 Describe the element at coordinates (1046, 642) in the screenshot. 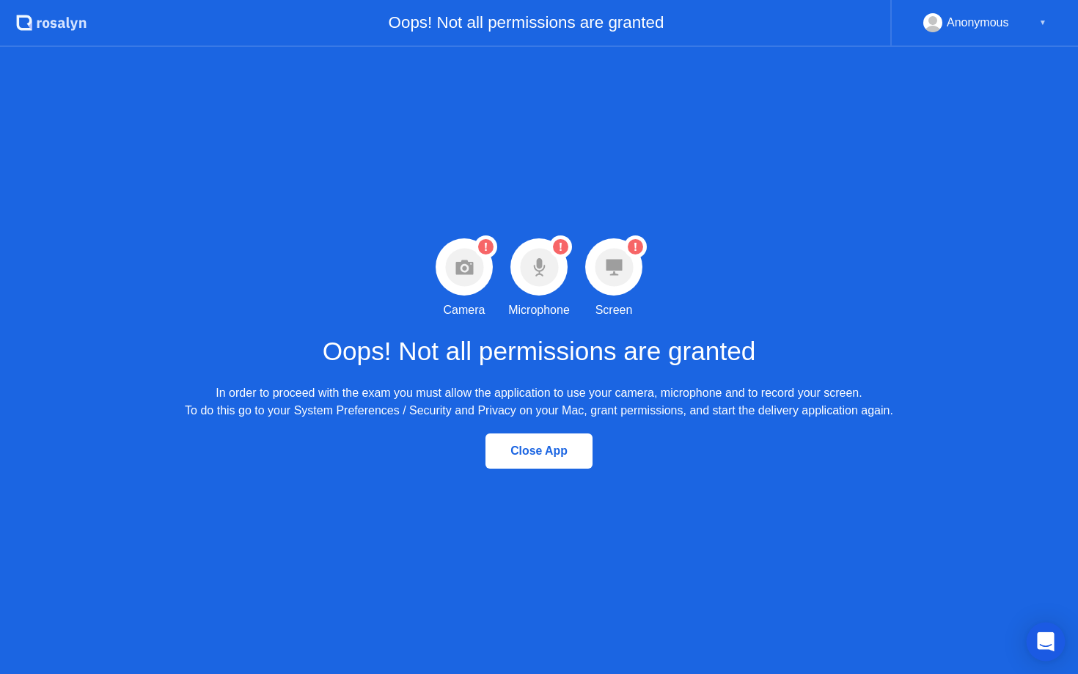

I see `div: Open Intercom Messenger` at that location.